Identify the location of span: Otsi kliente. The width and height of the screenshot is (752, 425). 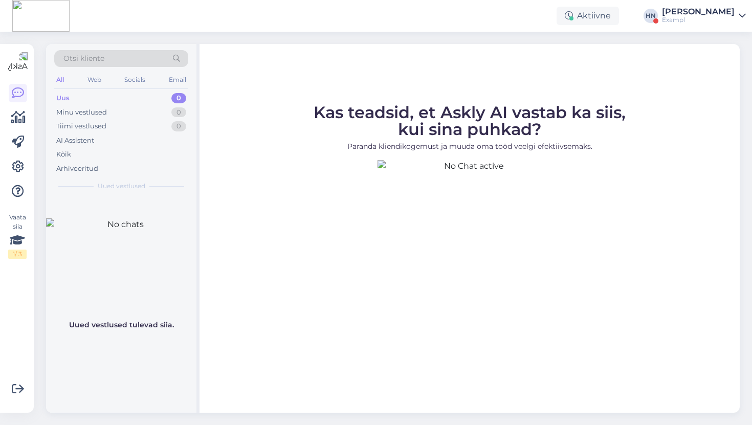
(84, 58).